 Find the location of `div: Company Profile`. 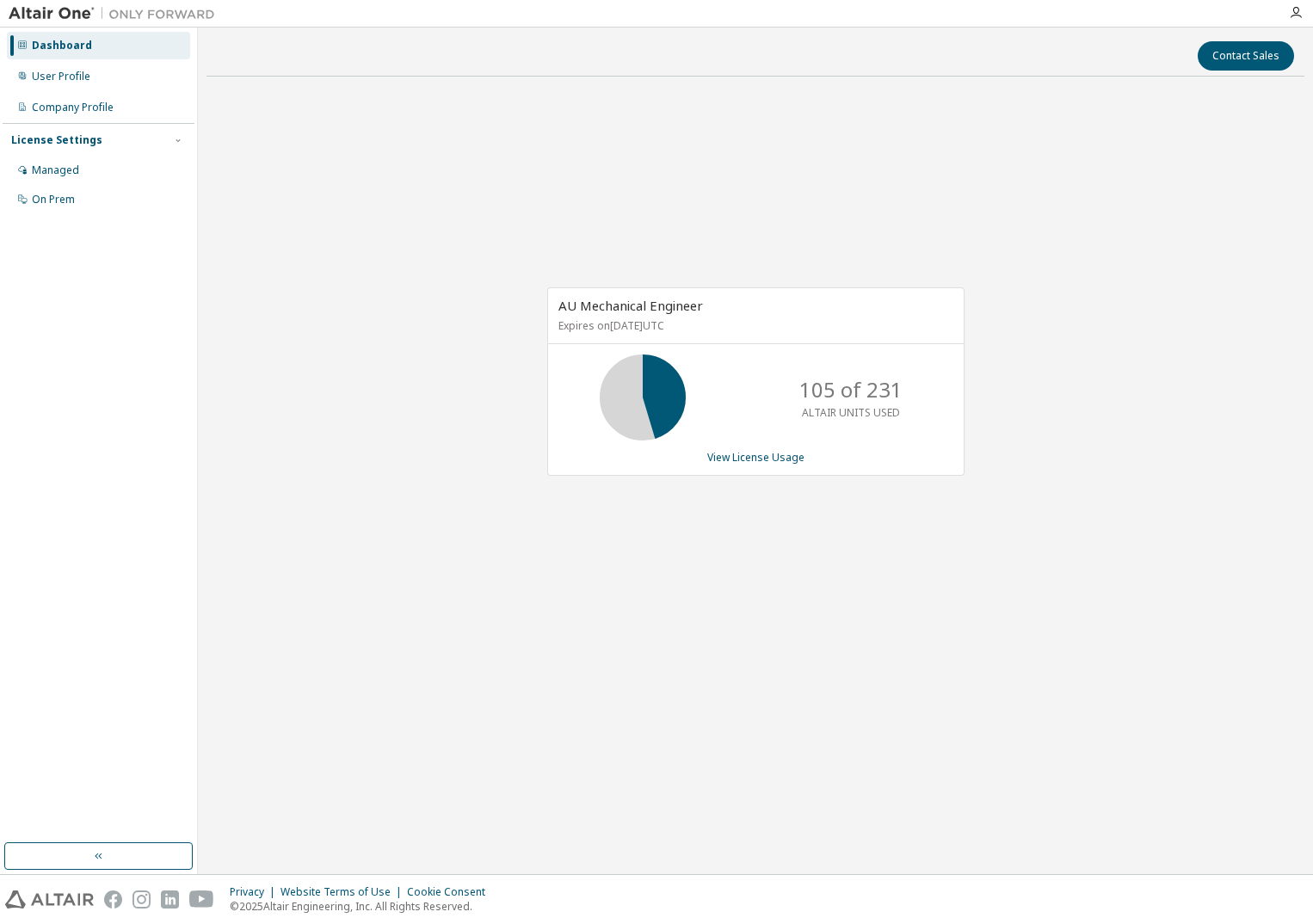

div: Company Profile is located at coordinates (72, 107).